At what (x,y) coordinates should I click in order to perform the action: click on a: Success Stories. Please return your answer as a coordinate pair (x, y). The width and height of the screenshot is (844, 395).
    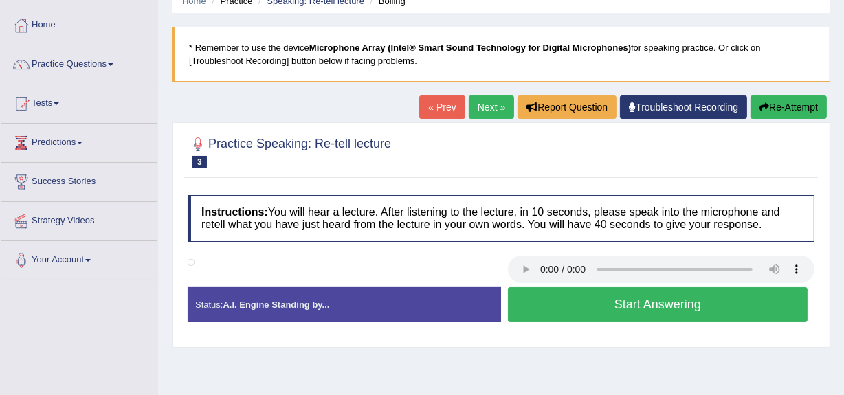
    Looking at the image, I should click on (79, 180).